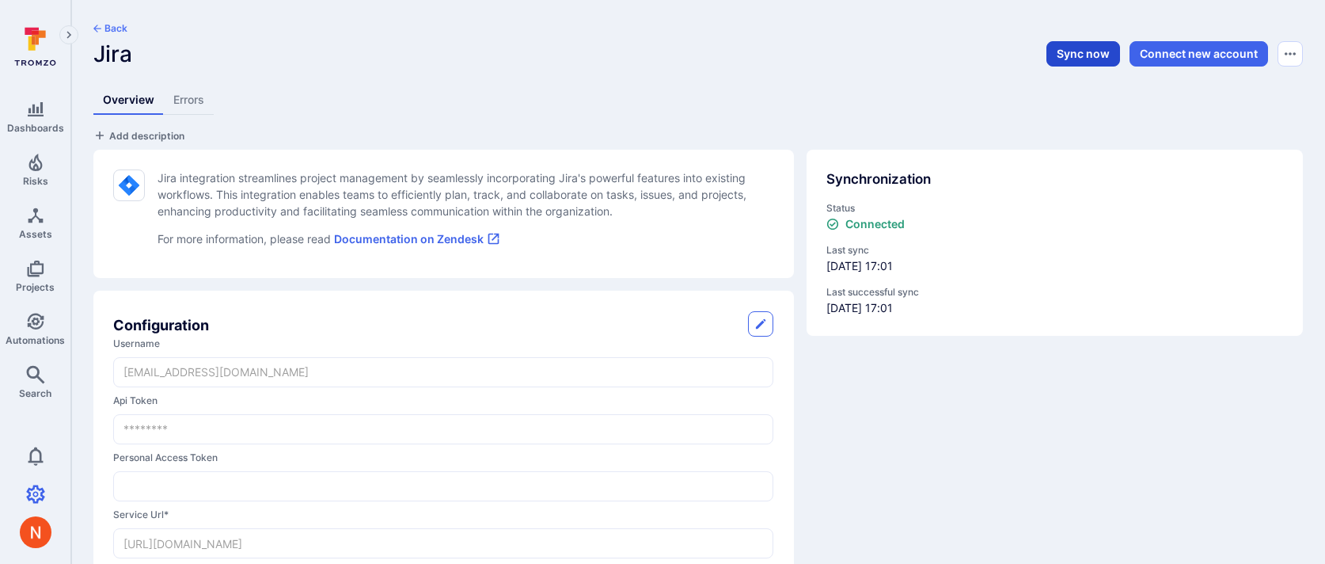 This screenshot has width=1325, height=564. Describe the element at coordinates (698, 100) in the screenshot. I see `div: Integrations tabs` at that location.